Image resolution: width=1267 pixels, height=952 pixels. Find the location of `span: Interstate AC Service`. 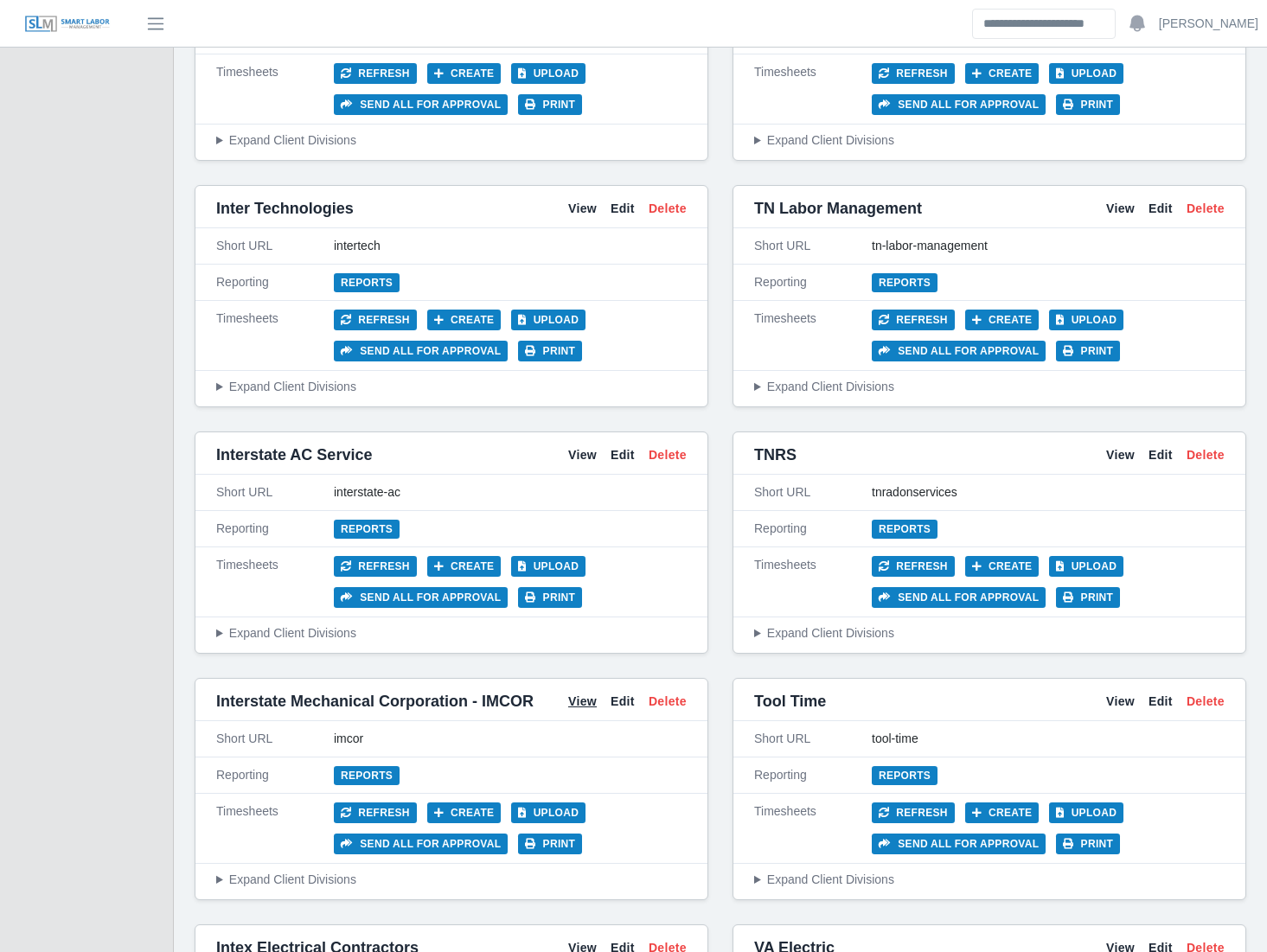

span: Interstate AC Service is located at coordinates (294, 455).